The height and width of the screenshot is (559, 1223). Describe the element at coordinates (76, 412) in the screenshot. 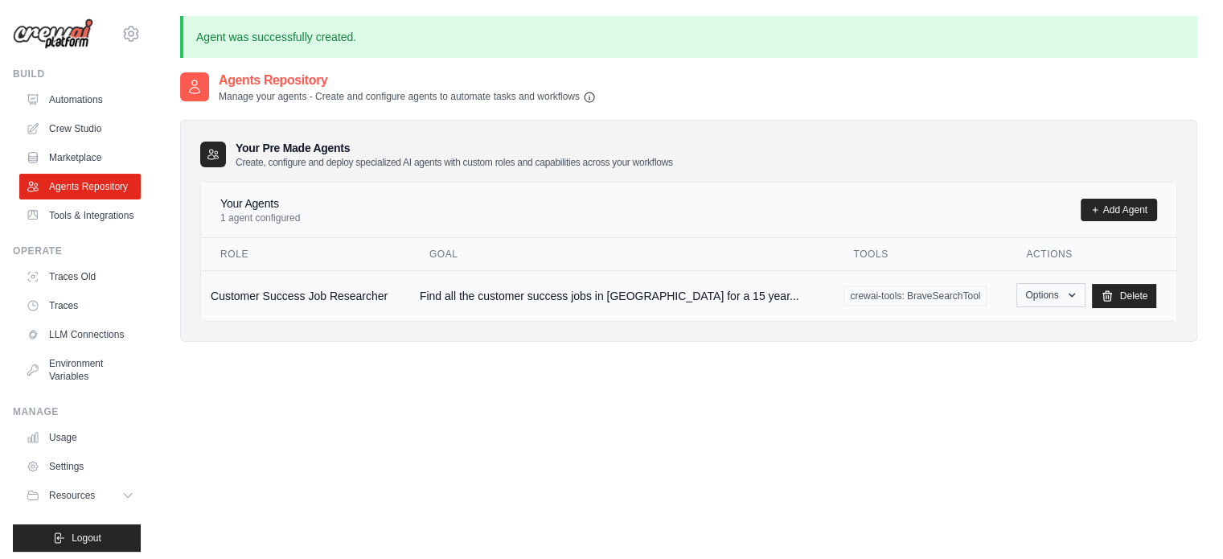

I see `div: Manage` at that location.